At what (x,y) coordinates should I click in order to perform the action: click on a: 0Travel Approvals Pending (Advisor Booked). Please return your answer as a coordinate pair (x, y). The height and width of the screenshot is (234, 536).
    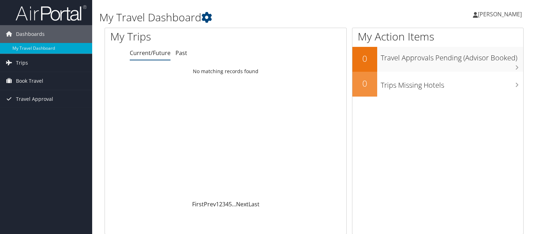
    Looking at the image, I should click on (438, 59).